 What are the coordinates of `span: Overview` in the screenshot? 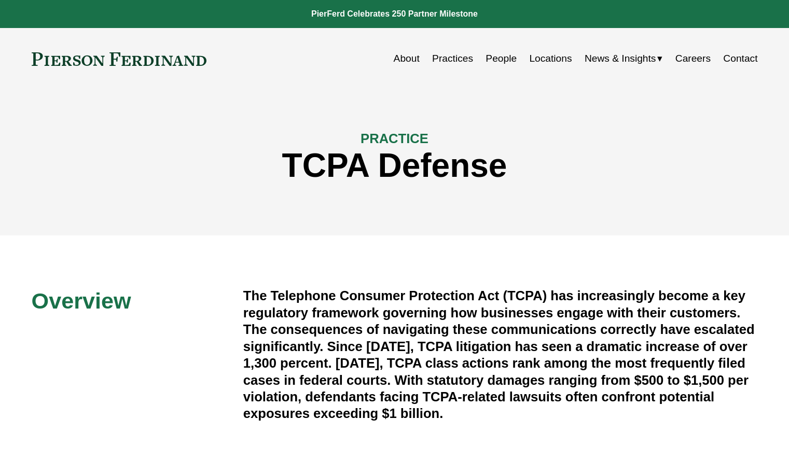 It's located at (81, 301).